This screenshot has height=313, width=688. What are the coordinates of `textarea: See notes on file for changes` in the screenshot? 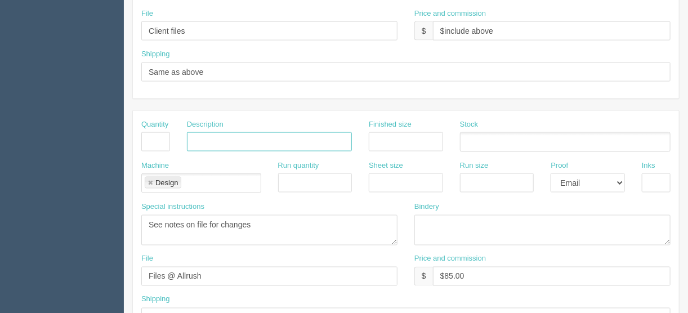 It's located at (269, 230).